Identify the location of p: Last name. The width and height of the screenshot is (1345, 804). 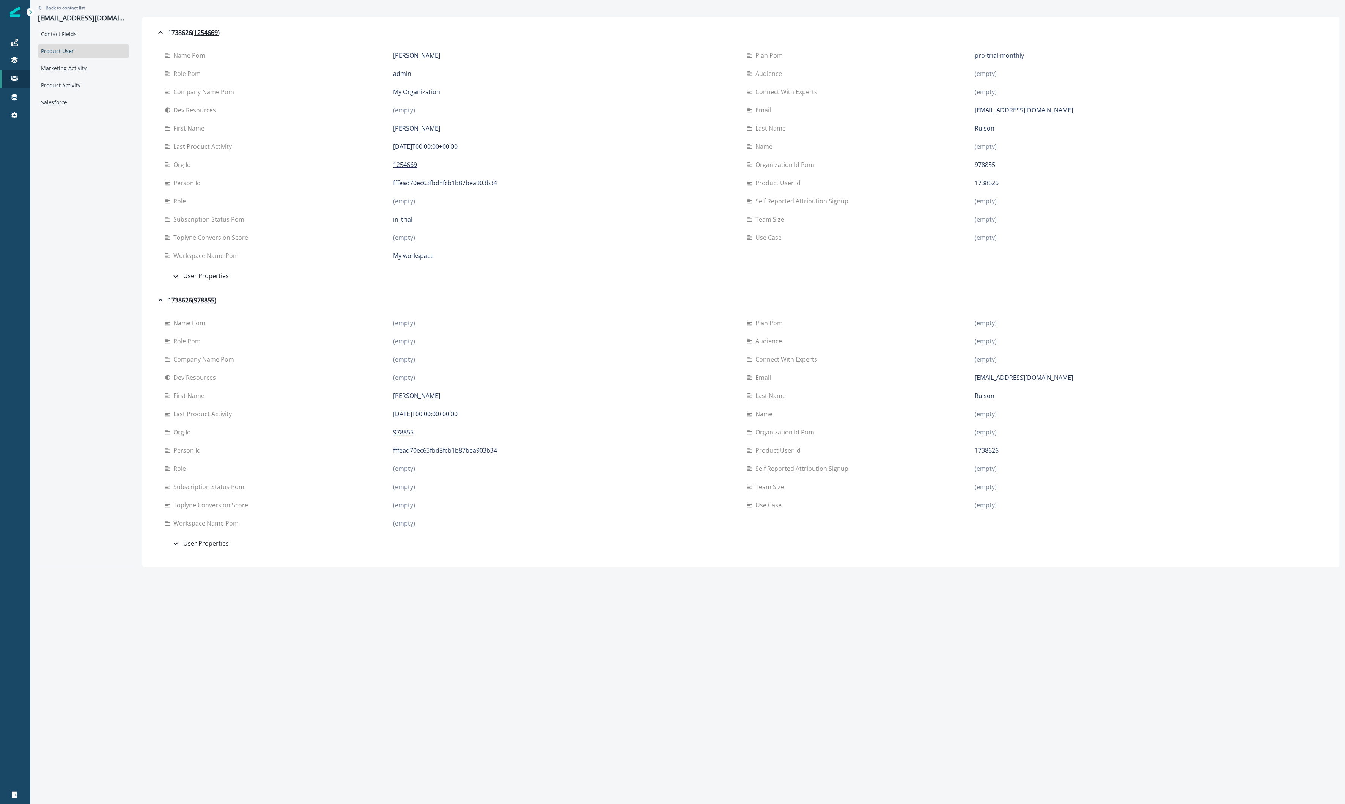
(772, 396).